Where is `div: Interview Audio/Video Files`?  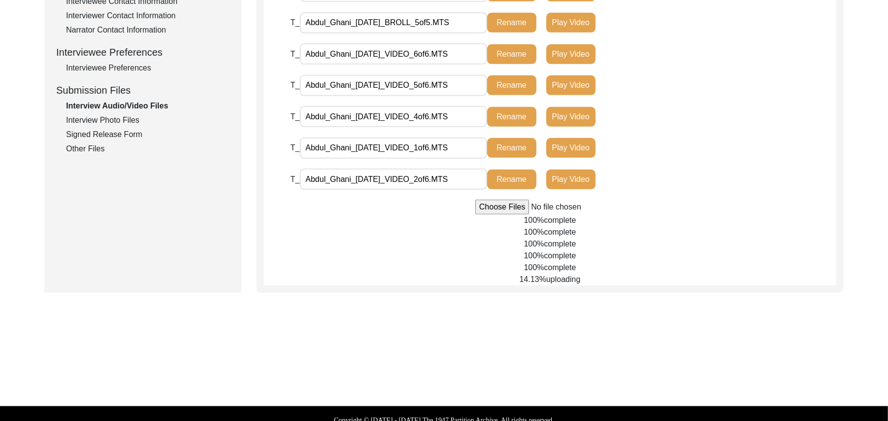
div: Interview Audio/Video Files is located at coordinates (148, 106).